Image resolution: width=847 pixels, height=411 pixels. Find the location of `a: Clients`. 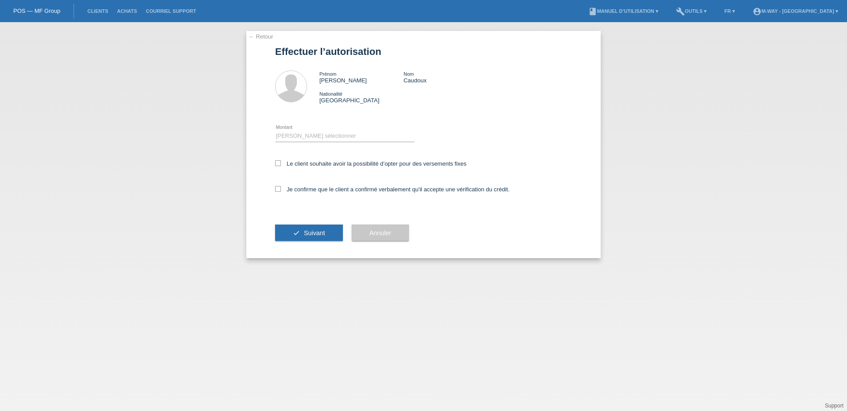

a: Clients is located at coordinates (98, 11).